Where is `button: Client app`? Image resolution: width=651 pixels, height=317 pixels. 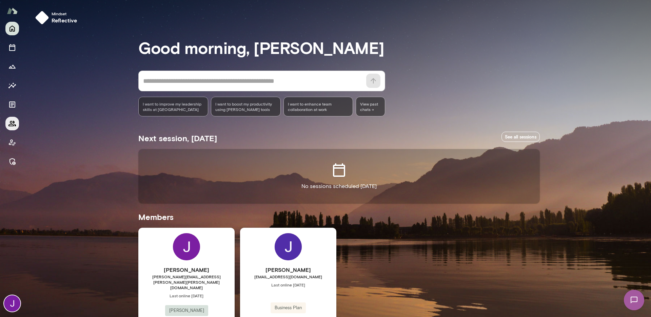
button: Client app is located at coordinates (12, 142).